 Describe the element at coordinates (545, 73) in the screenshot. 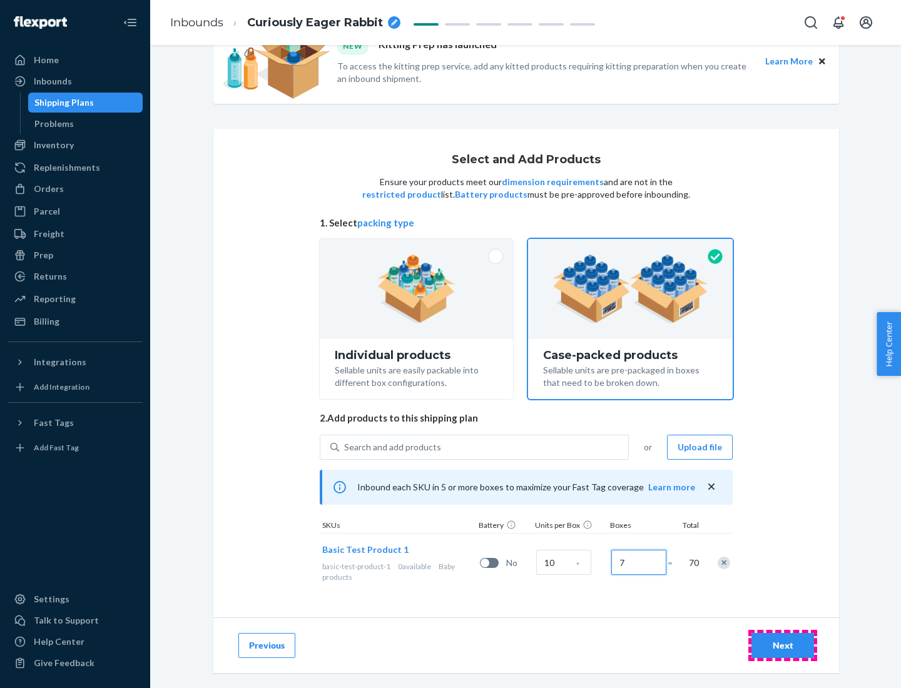

I see `p: To access the kitting prep service, add any kitted products requiring kitting preparation when yo...` at that location.